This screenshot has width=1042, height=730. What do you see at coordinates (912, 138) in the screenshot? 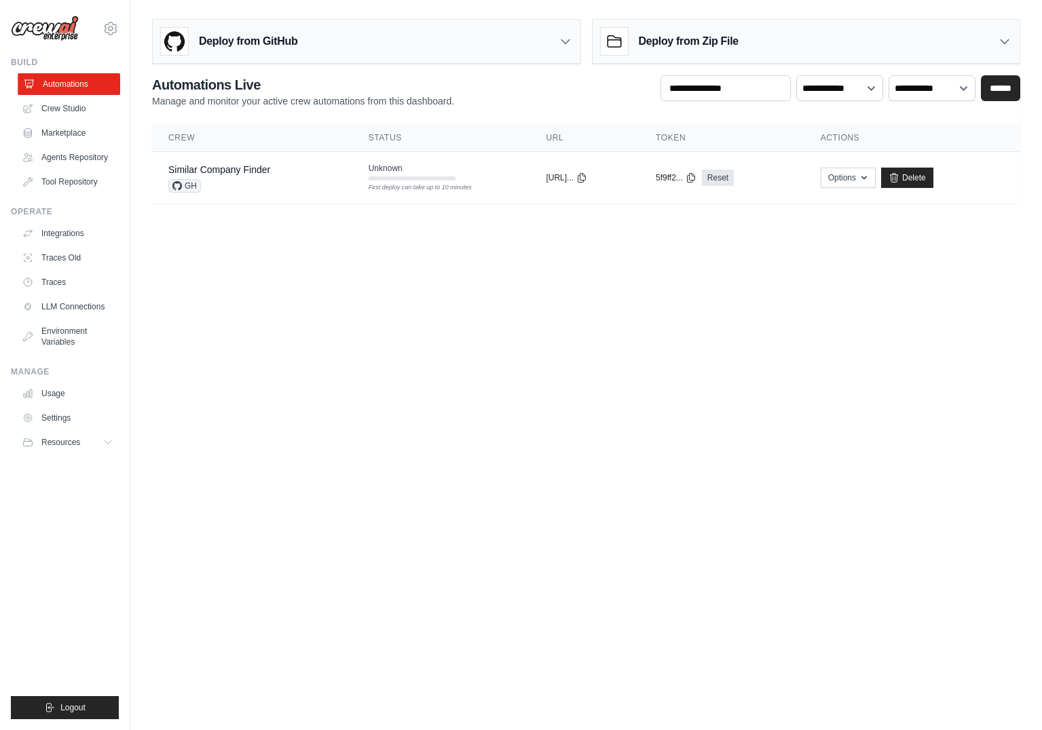
I see `th: Actions` at bounding box center [912, 138].